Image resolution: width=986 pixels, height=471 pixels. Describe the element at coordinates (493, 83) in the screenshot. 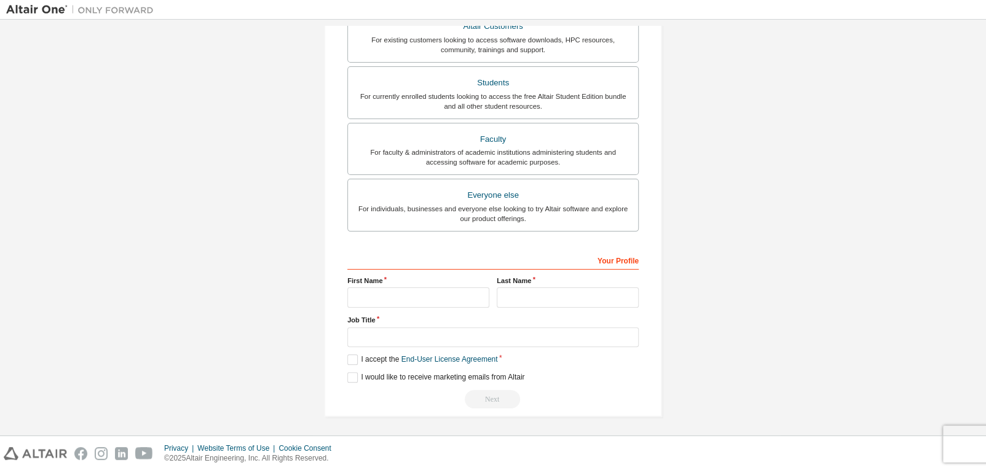

I see `div: Students` at that location.